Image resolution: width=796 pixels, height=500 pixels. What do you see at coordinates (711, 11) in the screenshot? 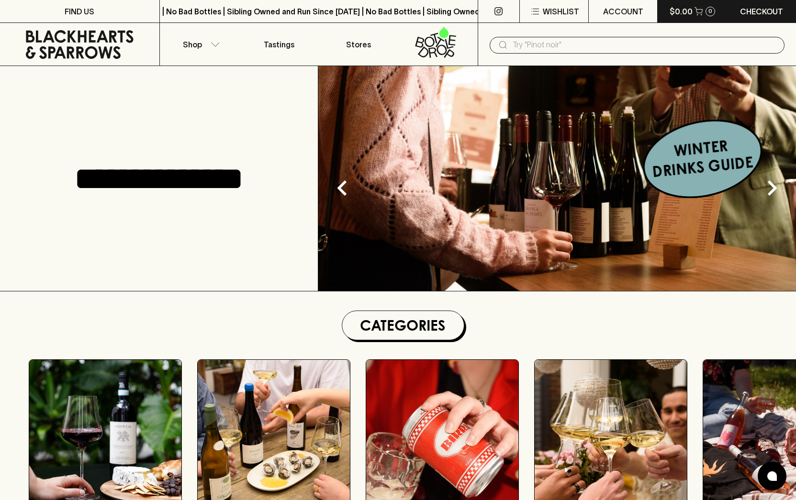
I see `p: 0` at bounding box center [711, 11].